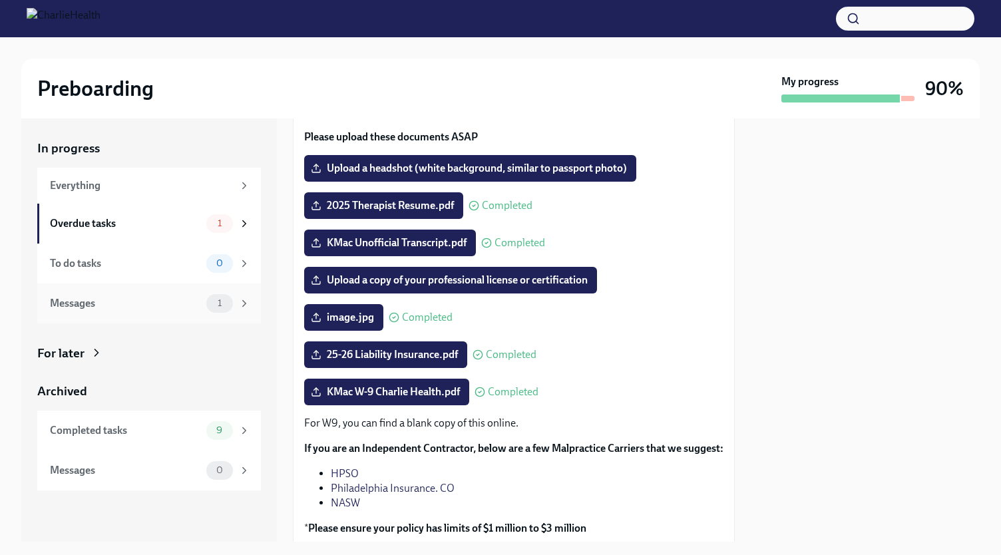 The height and width of the screenshot is (555, 1001). Describe the element at coordinates (149, 148) in the screenshot. I see `a: In progress` at that location.